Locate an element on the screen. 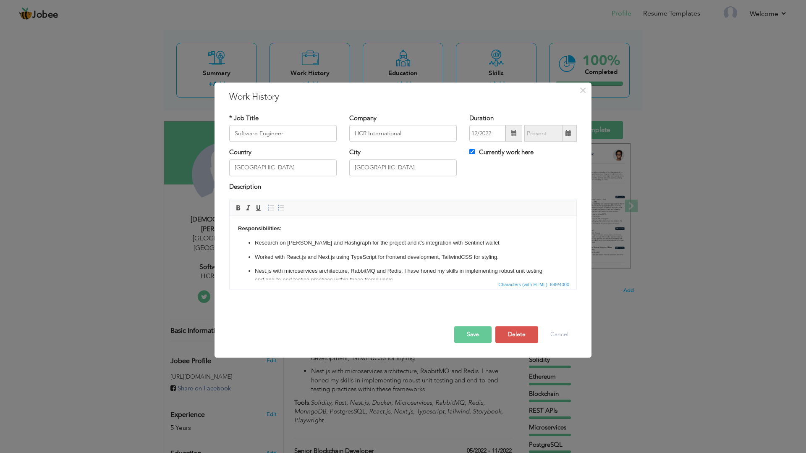 The height and width of the screenshot is (453, 806). a: Insert/Remove Bulleted List is located at coordinates (281, 208).